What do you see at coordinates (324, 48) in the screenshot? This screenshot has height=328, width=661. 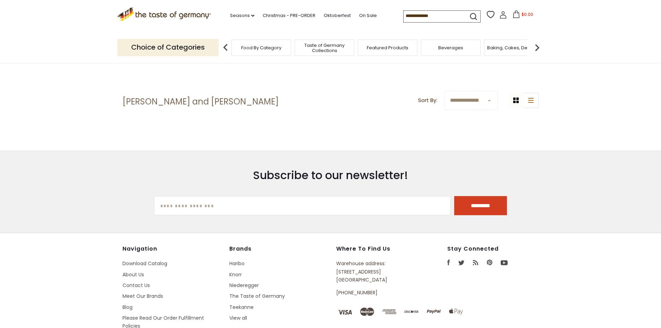 I see `span: Taste of Germany Collections` at bounding box center [324, 48].